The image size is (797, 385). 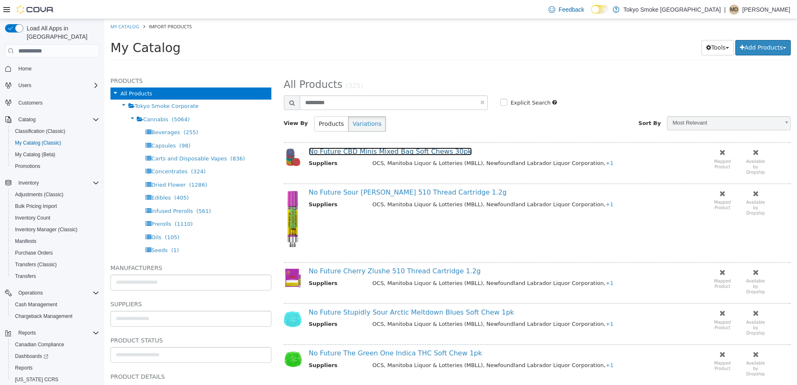 I want to click on a: Cash Management, so click(x=36, y=305).